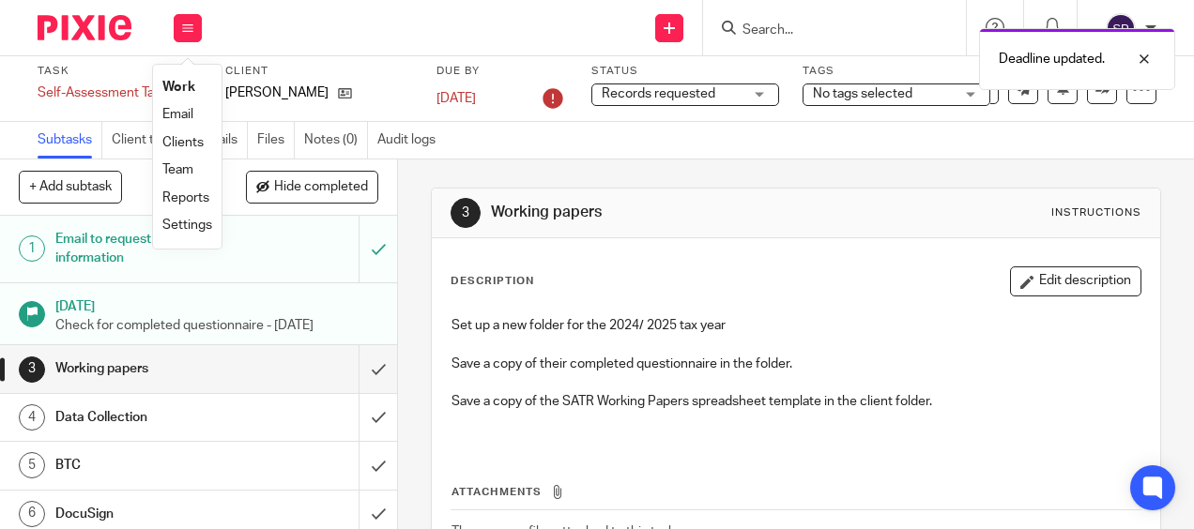 The image size is (1194, 529). I want to click on button: Hide completed, so click(312, 187).